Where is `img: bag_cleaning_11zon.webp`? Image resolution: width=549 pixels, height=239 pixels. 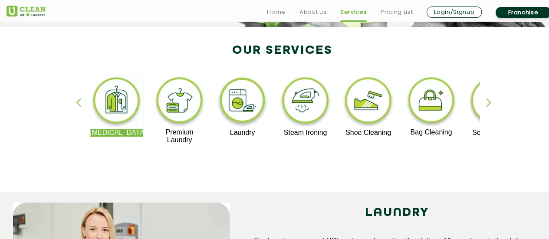
img: bag_cleaning_11zon.webp is located at coordinates (431, 102).